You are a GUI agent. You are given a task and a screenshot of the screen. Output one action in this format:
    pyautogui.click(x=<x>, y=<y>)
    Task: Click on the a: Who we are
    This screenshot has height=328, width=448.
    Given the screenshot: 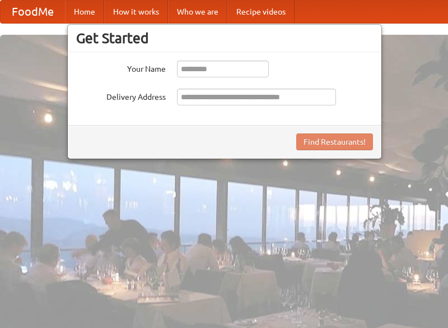 What is the action you would take?
    pyautogui.click(x=198, y=12)
    